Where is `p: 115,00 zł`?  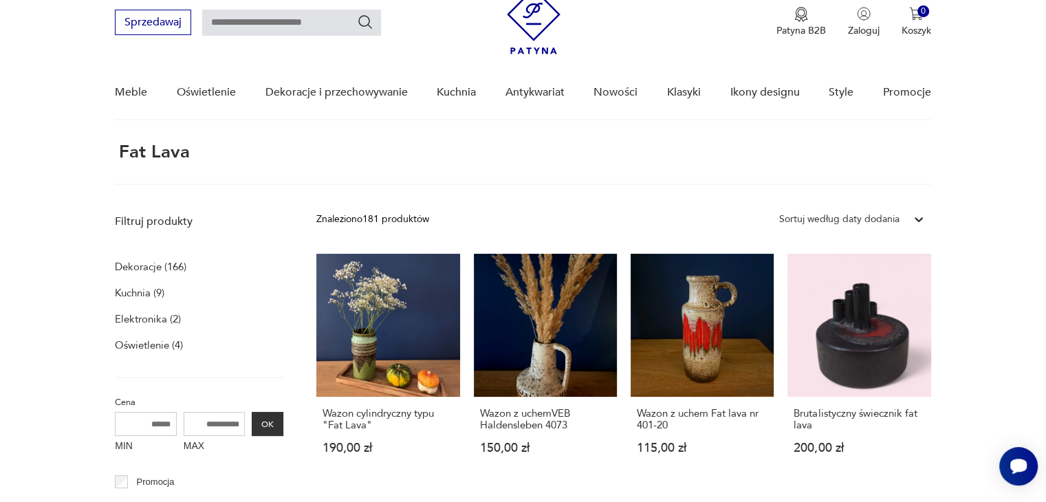 p: 115,00 zł is located at coordinates (702, 448).